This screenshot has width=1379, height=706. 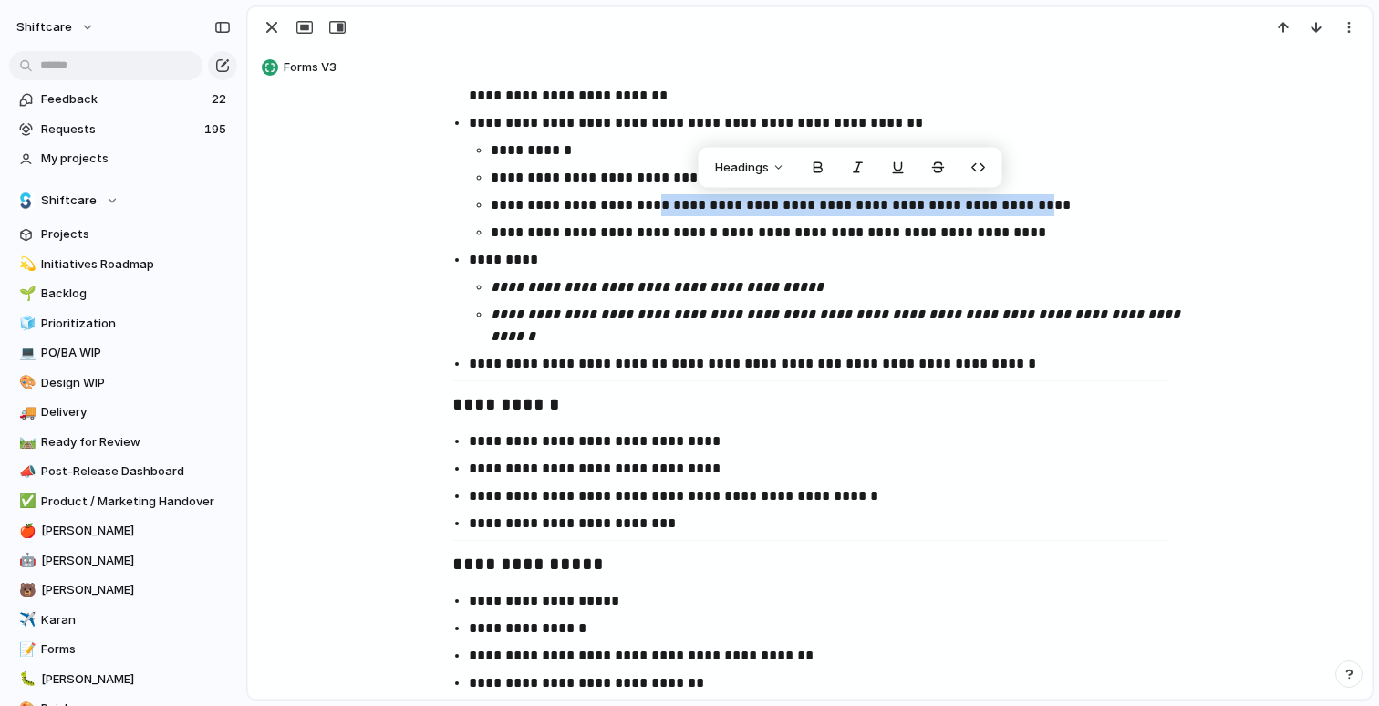 What do you see at coordinates (136, 472) in the screenshot?
I see `span: Post-Release Dashboard` at bounding box center [136, 472].